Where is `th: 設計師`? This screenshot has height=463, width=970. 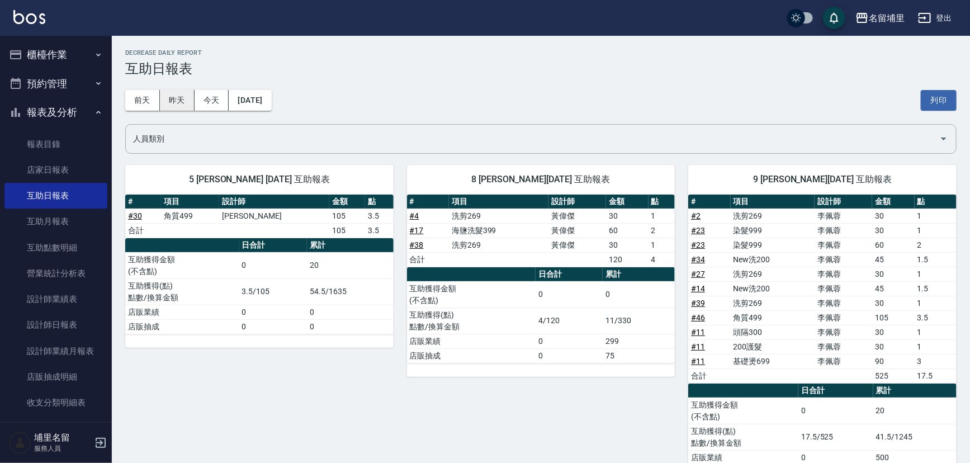 th: 設計師 is located at coordinates (577, 202).